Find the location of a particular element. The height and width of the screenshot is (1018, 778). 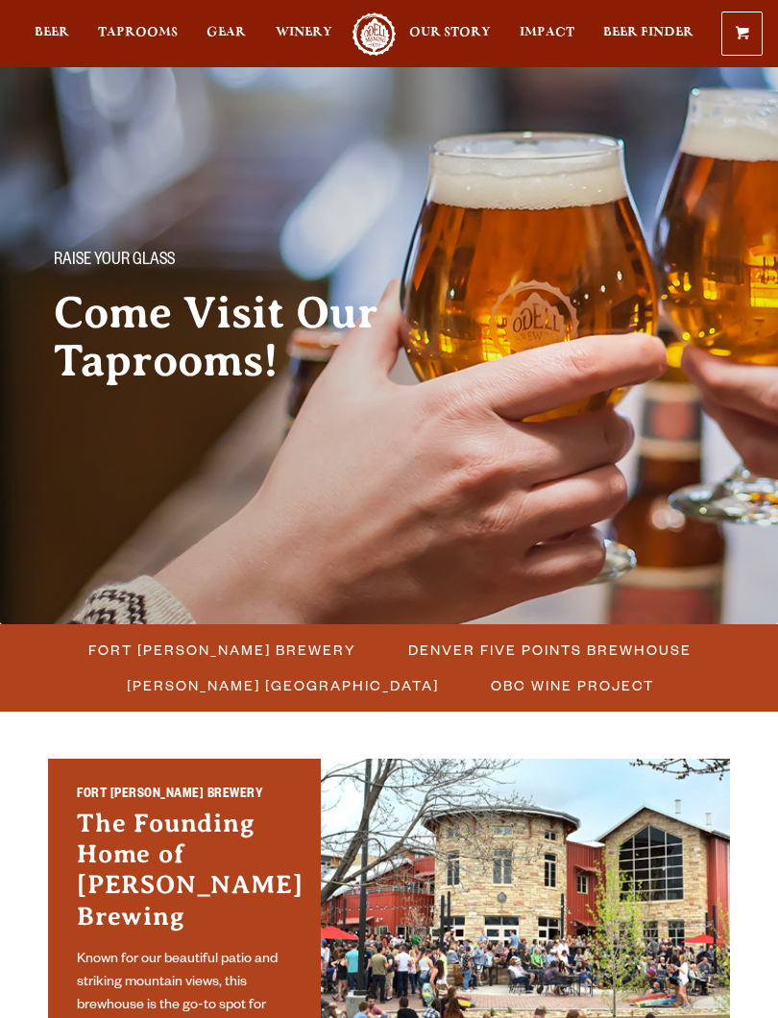

span: Denver Five Points Brewhouse is located at coordinates (549, 649).